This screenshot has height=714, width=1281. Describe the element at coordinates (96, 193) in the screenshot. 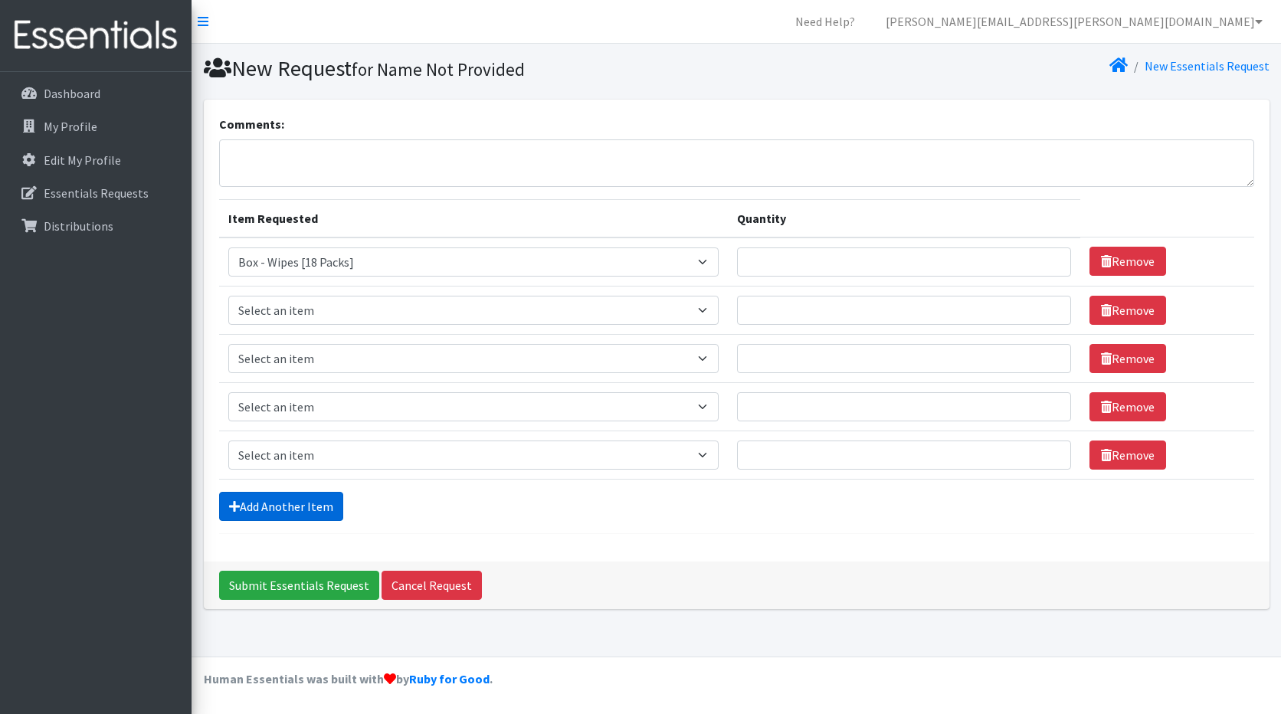

I see `p: Essentials Requests` at that location.